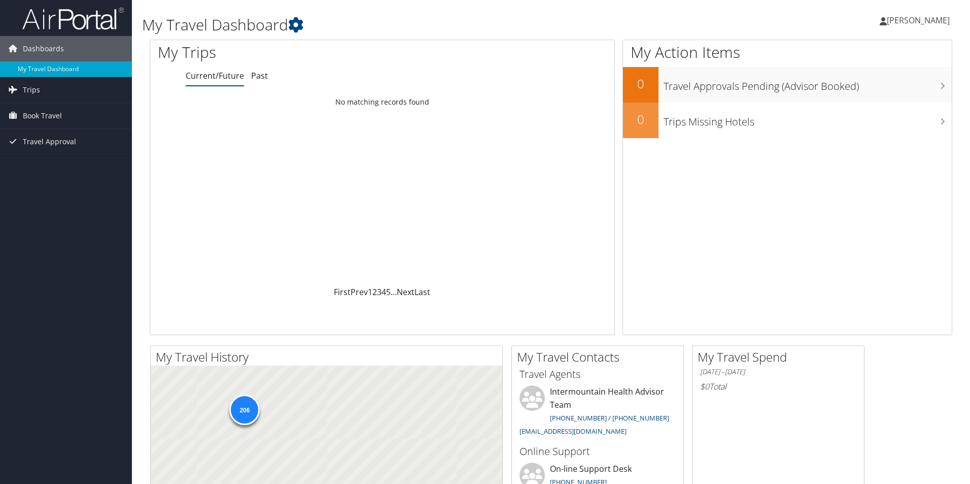 The image size is (970, 484). What do you see at coordinates (379, 292) in the screenshot?
I see `a: 3` at bounding box center [379, 292].